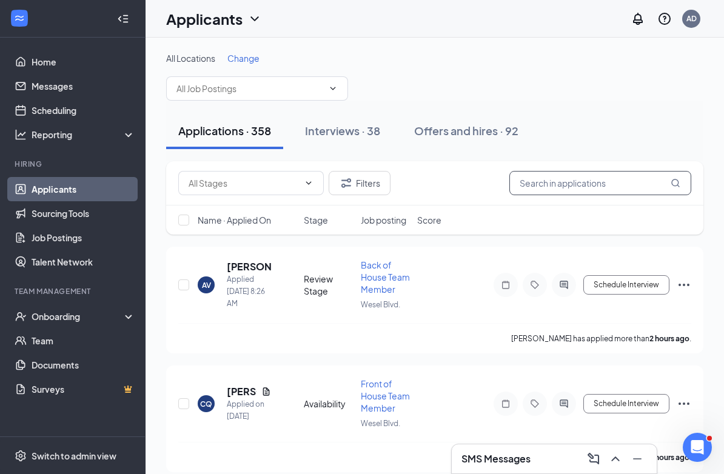 This screenshot has width=724, height=474. Describe the element at coordinates (266, 392) in the screenshot. I see `svg: Document` at that location.